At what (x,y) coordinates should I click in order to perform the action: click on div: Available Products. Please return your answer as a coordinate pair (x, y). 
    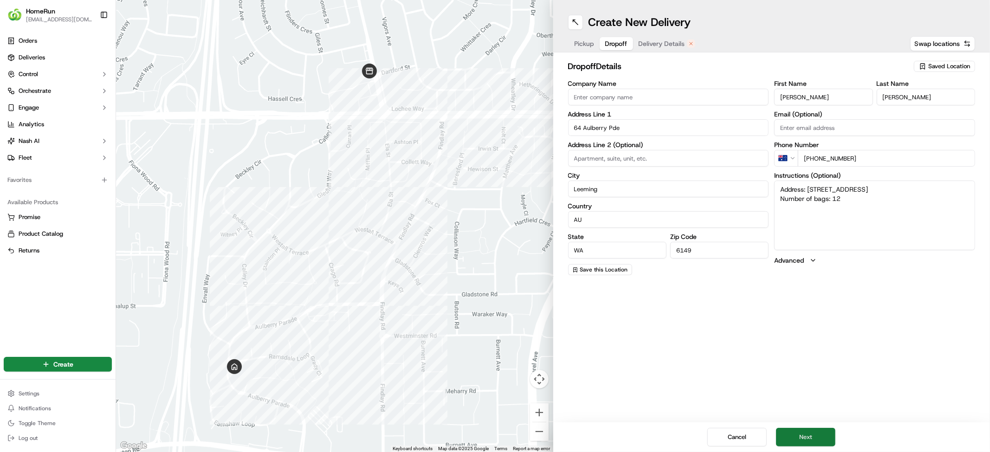
    Looking at the image, I should click on (58, 202).